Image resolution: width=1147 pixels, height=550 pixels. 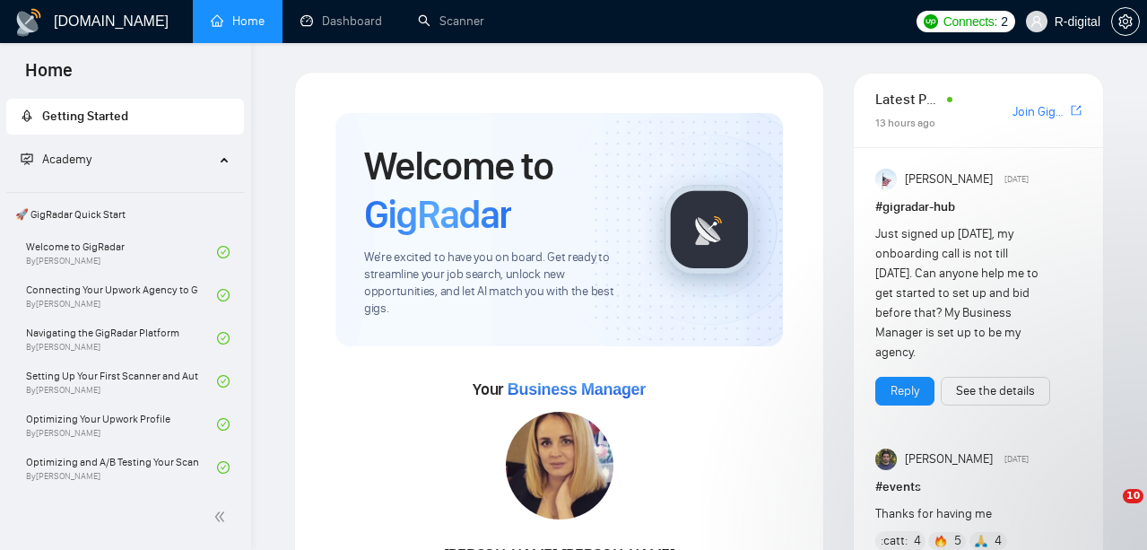 I want to click on div: Thanks for having me, so click(x=958, y=514).